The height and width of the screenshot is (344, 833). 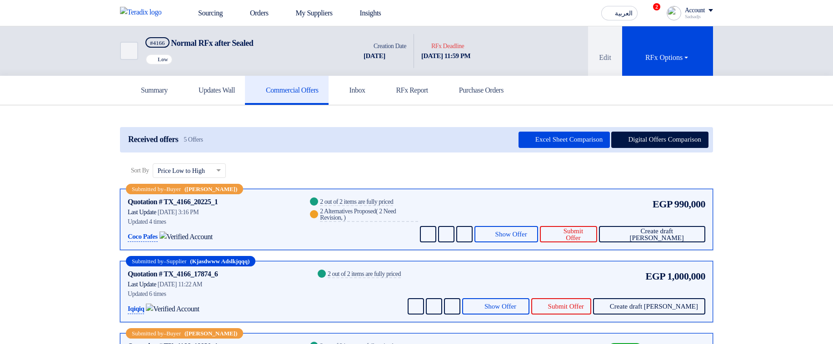 What do you see at coordinates (369, 215) in the screenshot?
I see `div: 2 Alternatives Proposed` at bounding box center [369, 215].